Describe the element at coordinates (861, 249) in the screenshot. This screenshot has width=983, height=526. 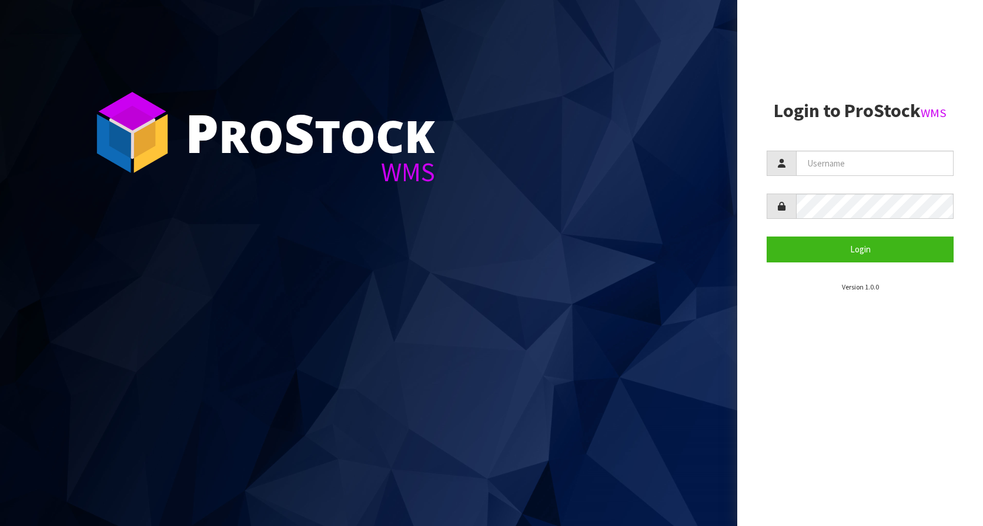
I see `button: Login` at that location.